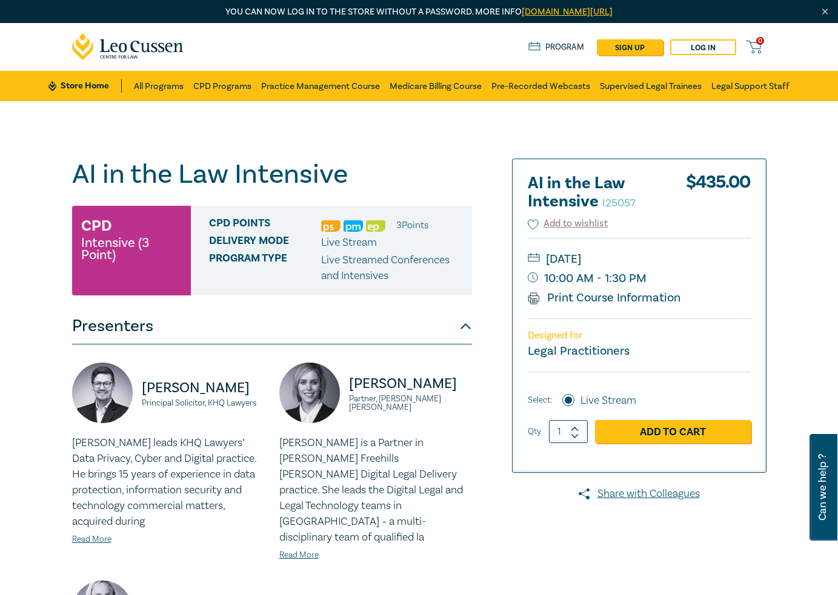 This screenshot has height=595, width=838. Describe the element at coordinates (331, 226) in the screenshot. I see `img: Professional Skills` at that location.